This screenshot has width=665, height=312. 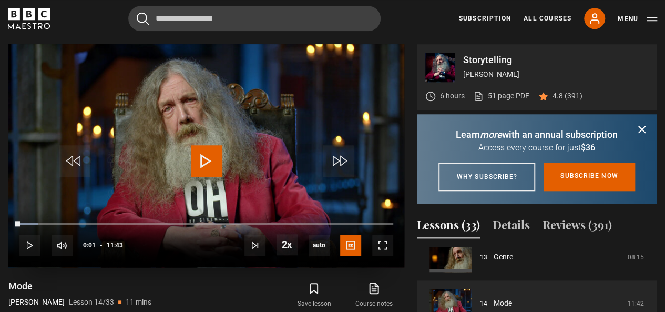 I want to click on p: Learn with an annual subscription, so click(x=537, y=134).